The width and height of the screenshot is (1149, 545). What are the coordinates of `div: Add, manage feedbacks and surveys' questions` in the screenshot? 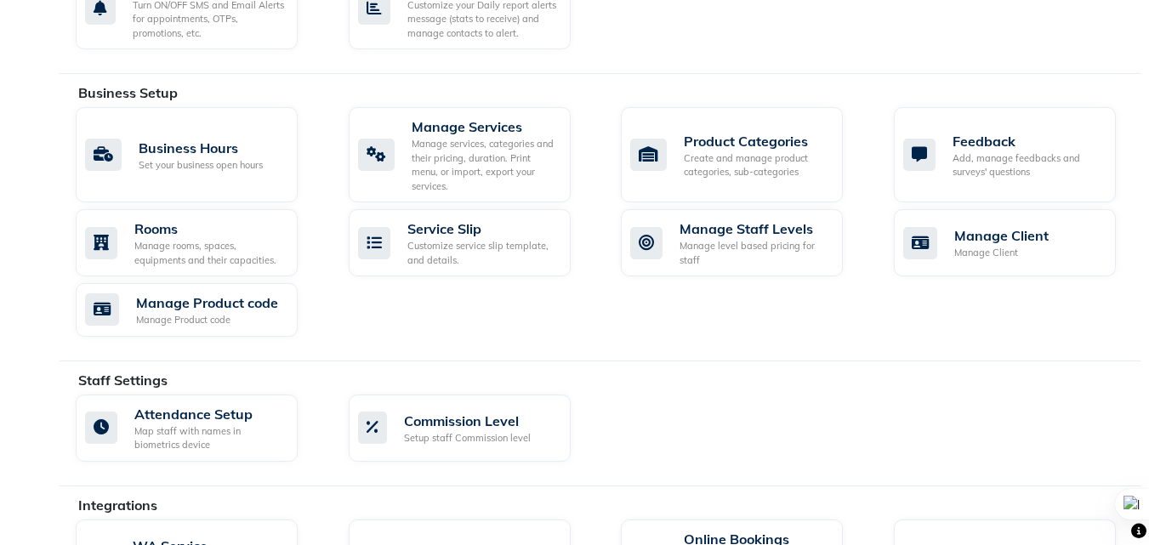 It's located at (1028, 165).